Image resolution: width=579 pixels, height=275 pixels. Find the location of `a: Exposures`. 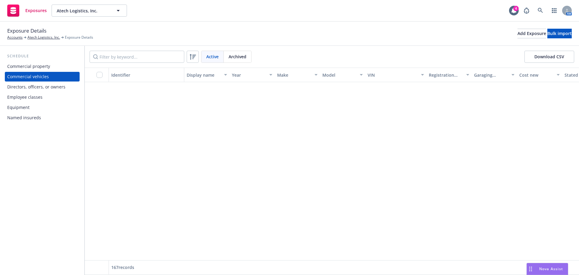

a: Exposures is located at coordinates (27, 11).